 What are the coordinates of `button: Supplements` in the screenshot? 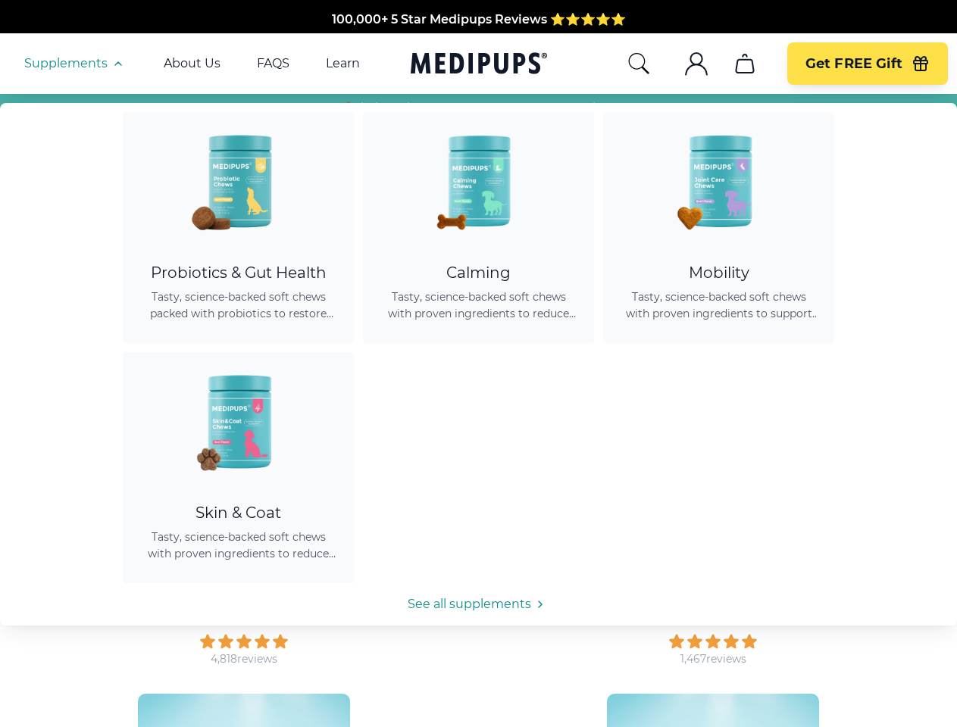 It's located at (76, 64).